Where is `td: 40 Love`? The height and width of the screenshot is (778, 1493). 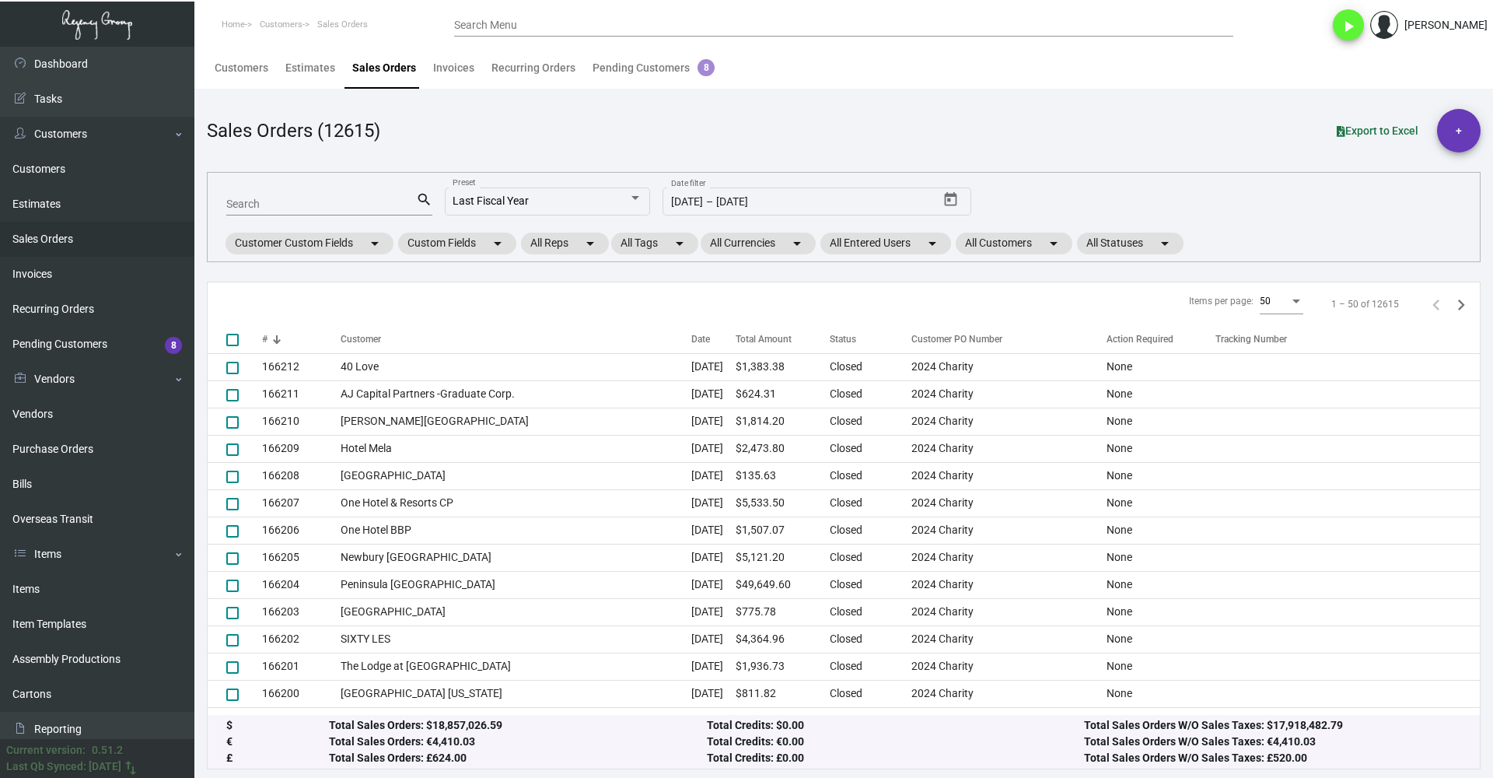
td: 40 Love is located at coordinates (516, 366).